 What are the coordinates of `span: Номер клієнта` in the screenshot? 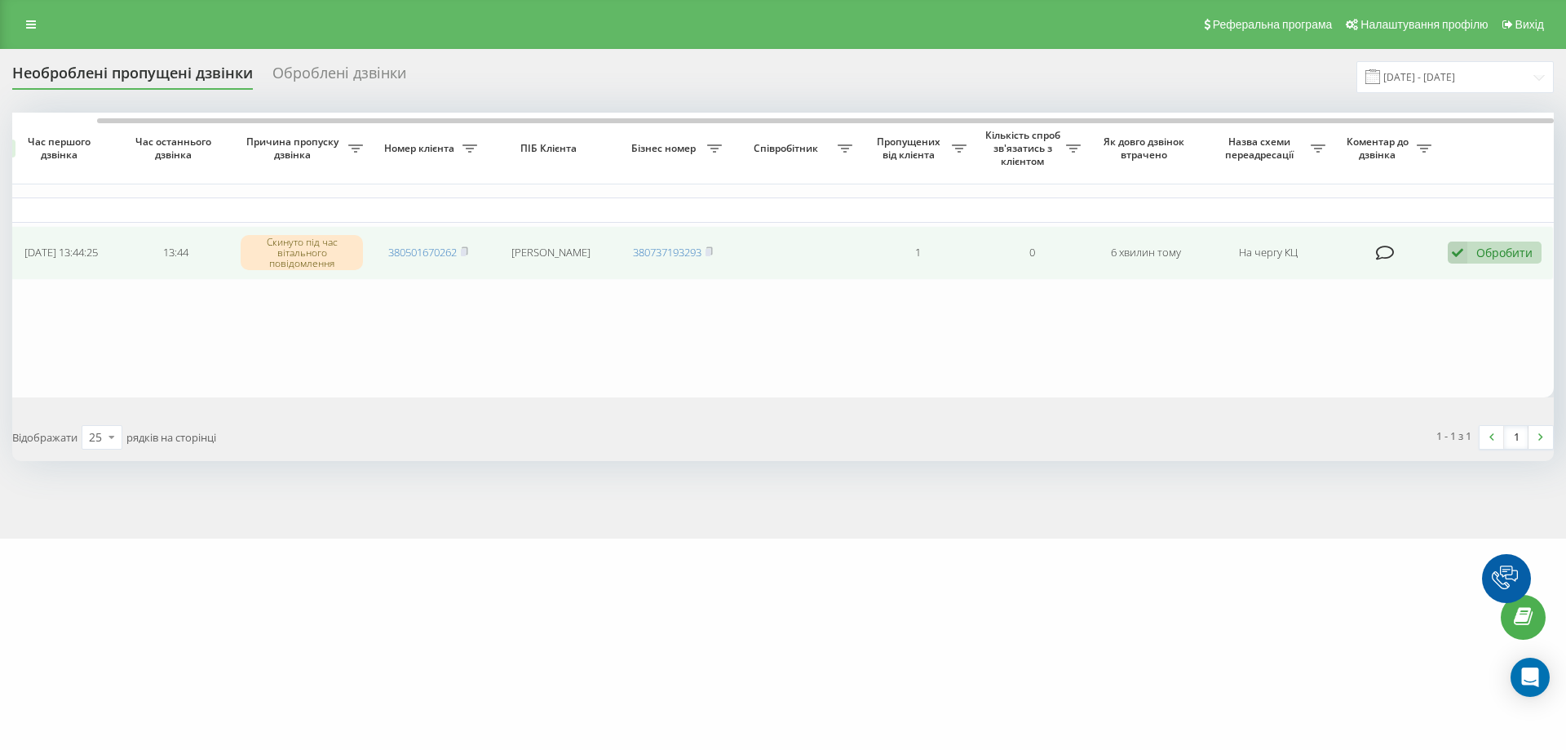 It's located at (421, 148).